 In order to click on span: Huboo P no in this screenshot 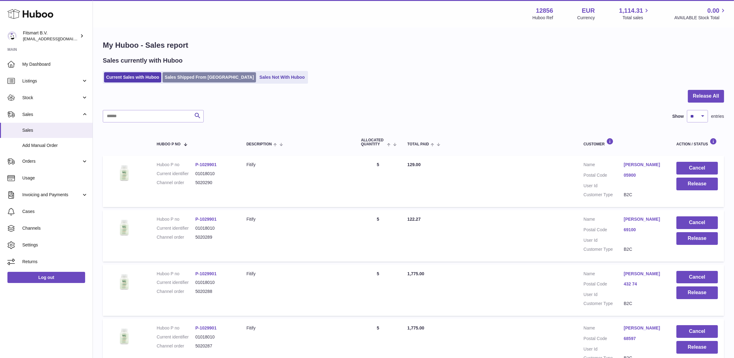, I will do `click(168, 144)`.